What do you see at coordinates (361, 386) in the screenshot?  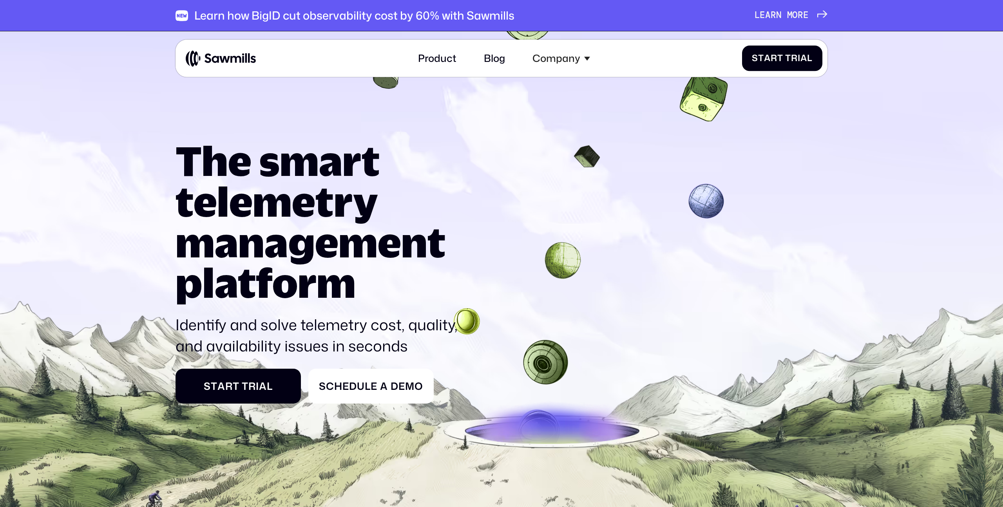 I see `span: u` at bounding box center [361, 386].